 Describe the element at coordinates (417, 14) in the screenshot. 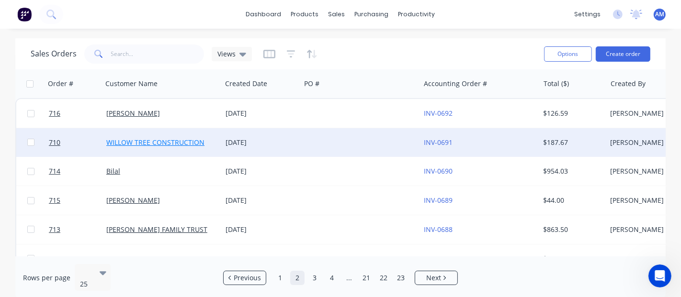

I see `div: productivity` at that location.